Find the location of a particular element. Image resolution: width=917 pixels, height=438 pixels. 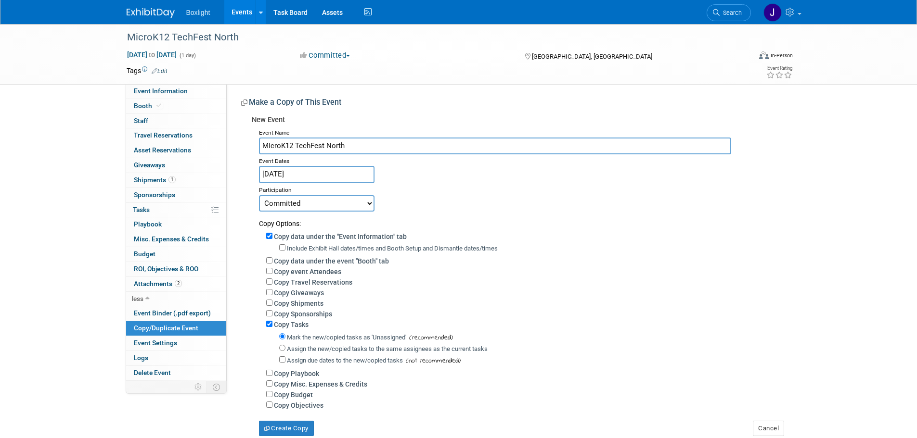

img: Format-Inperson.png is located at coordinates (764, 55).